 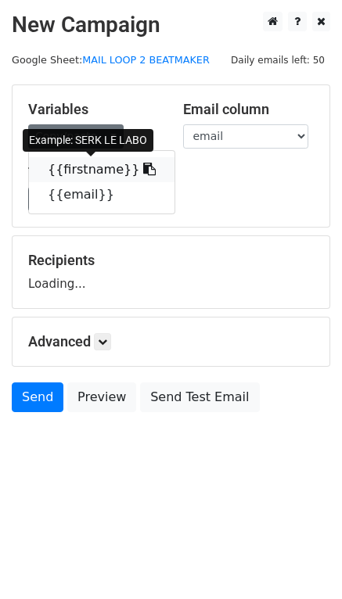 I want to click on h5: Email column, so click(x=249, y=109).